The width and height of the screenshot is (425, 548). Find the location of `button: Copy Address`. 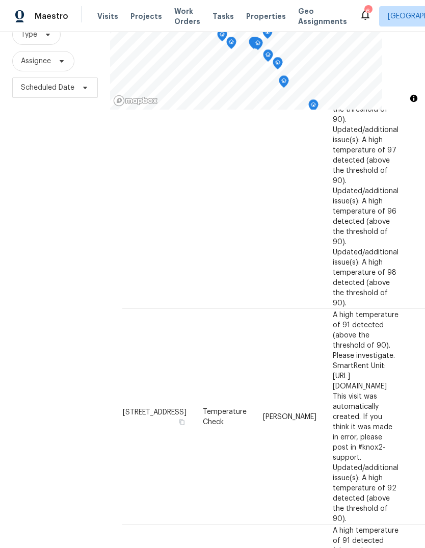

button: Copy Address is located at coordinates (182, 422).